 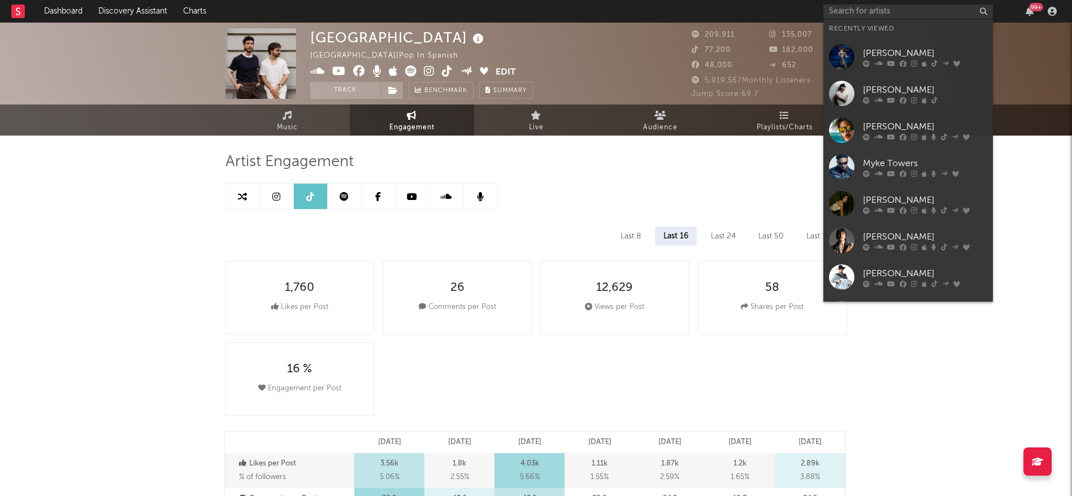 What do you see at coordinates (660, 128) in the screenshot?
I see `span: Audience` at bounding box center [660, 128].